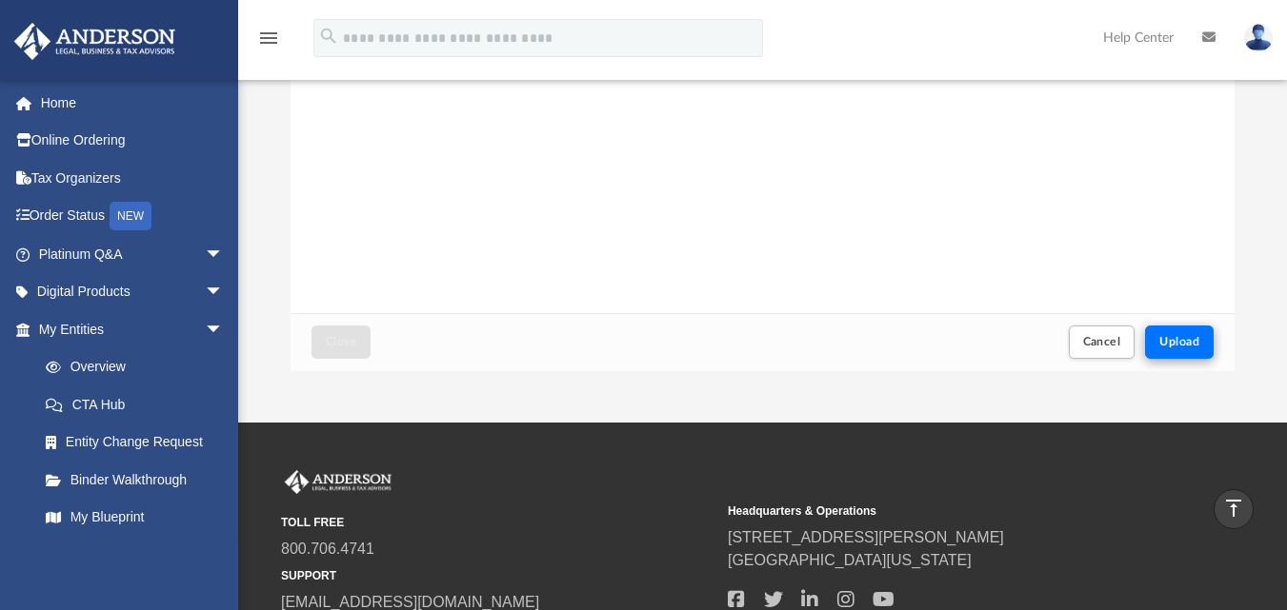 This screenshot has height=610, width=1287. Describe the element at coordinates (132, 254) in the screenshot. I see `a: Platinum Q&Aarrow_drop_down` at that location.